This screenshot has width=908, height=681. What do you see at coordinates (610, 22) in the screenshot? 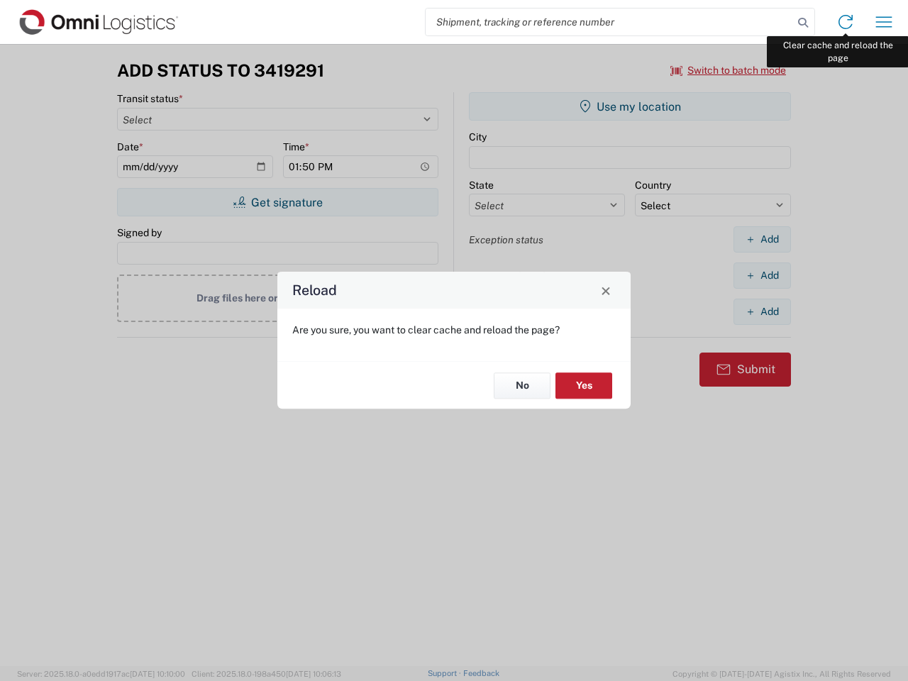
I see `input: Shipment, tracking or reference number` at bounding box center [610, 22].